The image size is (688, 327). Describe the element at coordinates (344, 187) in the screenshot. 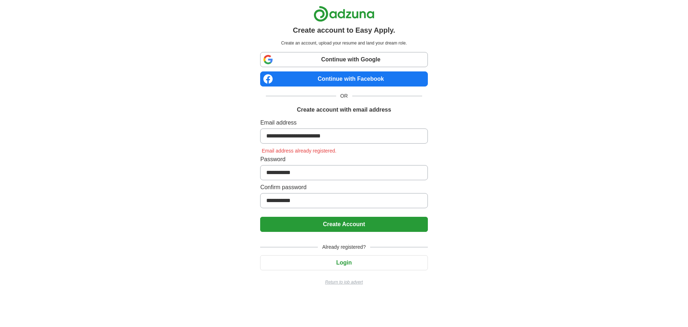

I see `label: Confirm password` at that location.